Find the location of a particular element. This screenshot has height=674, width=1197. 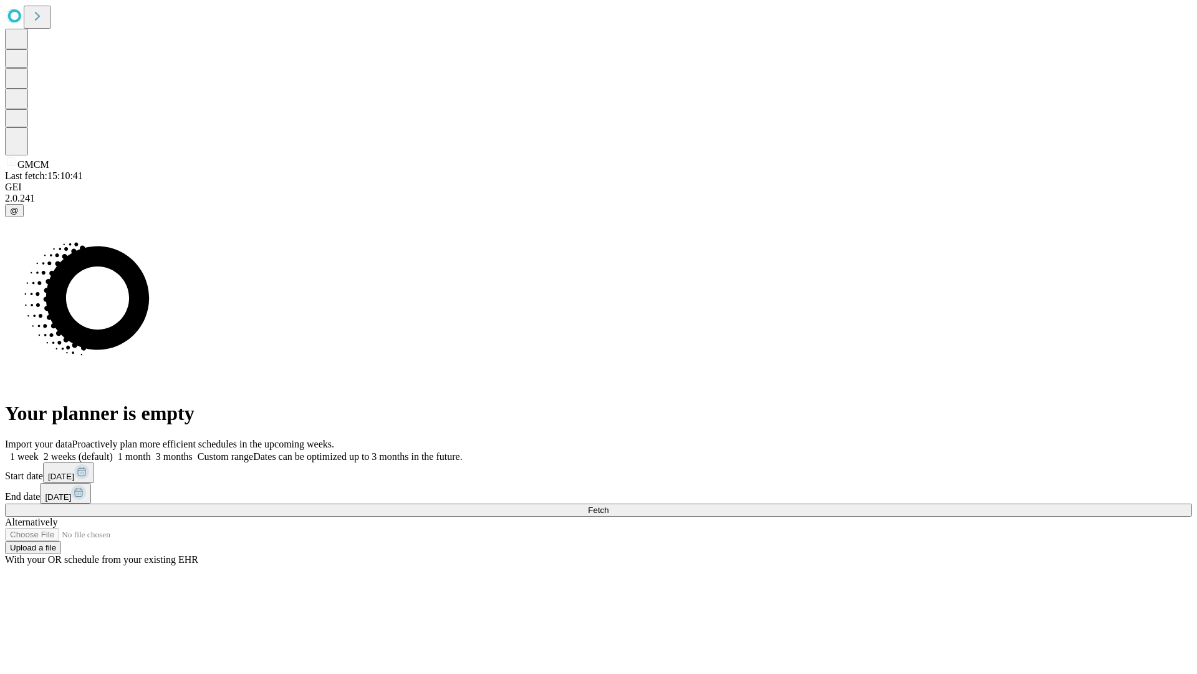

span: Last fetch: 15:10:41 is located at coordinates (44, 175).